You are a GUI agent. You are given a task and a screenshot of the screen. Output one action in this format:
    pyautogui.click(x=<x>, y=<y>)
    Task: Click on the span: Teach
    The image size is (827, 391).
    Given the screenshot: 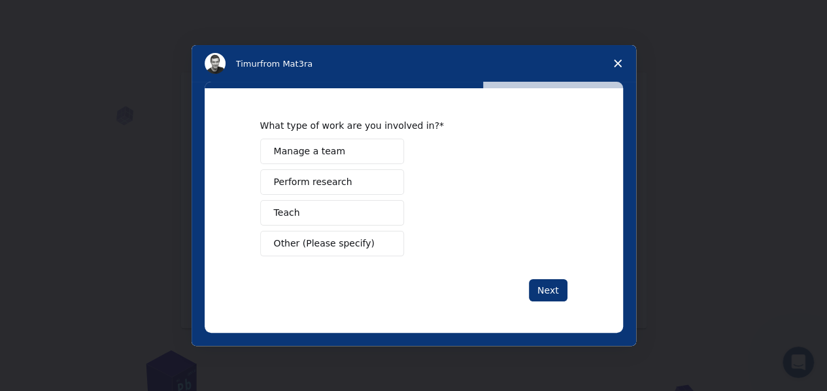 What is the action you would take?
    pyautogui.click(x=287, y=212)
    